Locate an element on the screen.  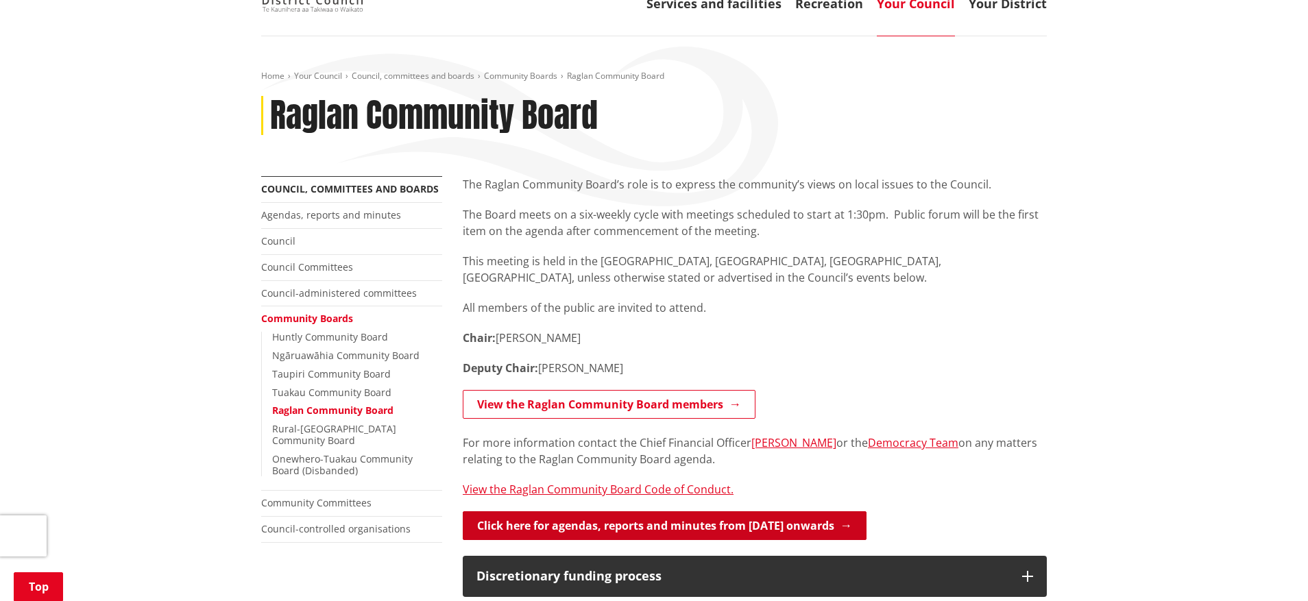
a: Onewhero-Tuakau Community Board (Disbanded) is located at coordinates (342, 465).